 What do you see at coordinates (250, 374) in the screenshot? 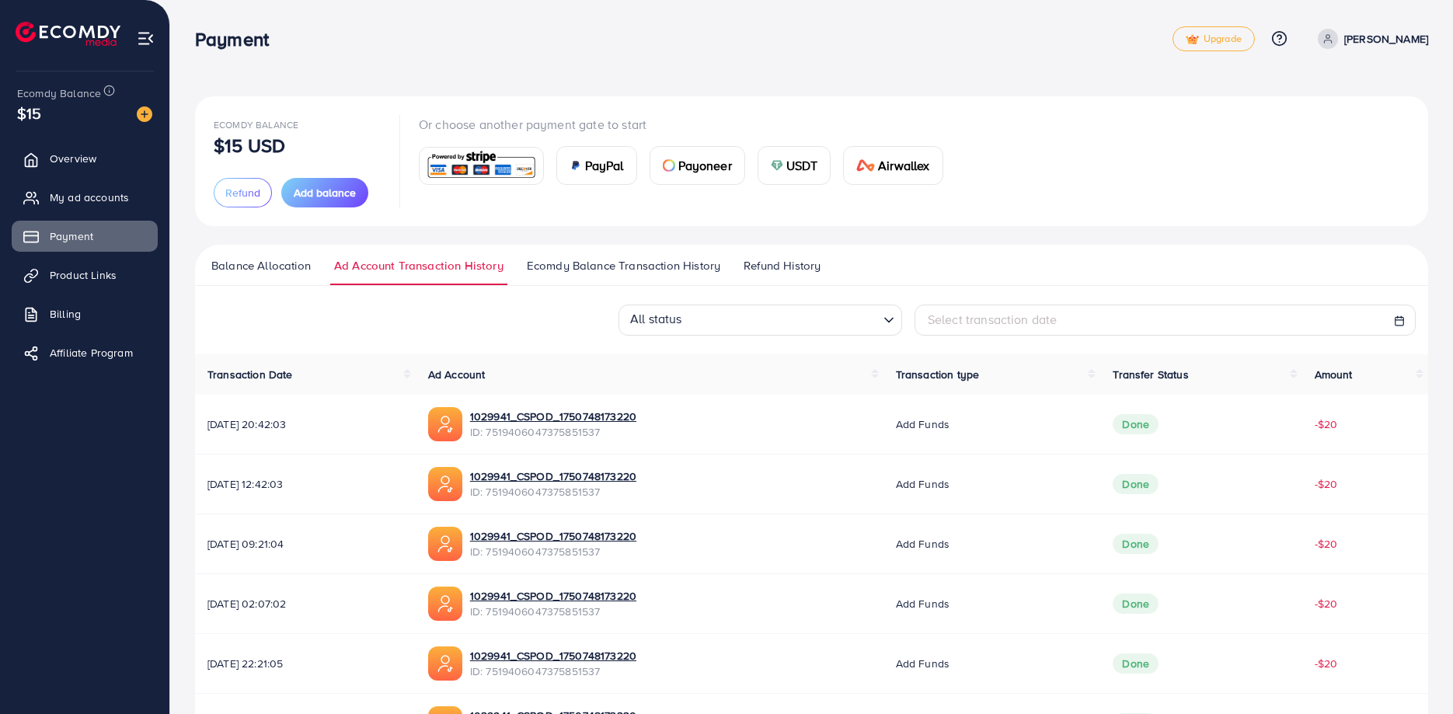
I see `span: Transaction Date` at bounding box center [250, 374].